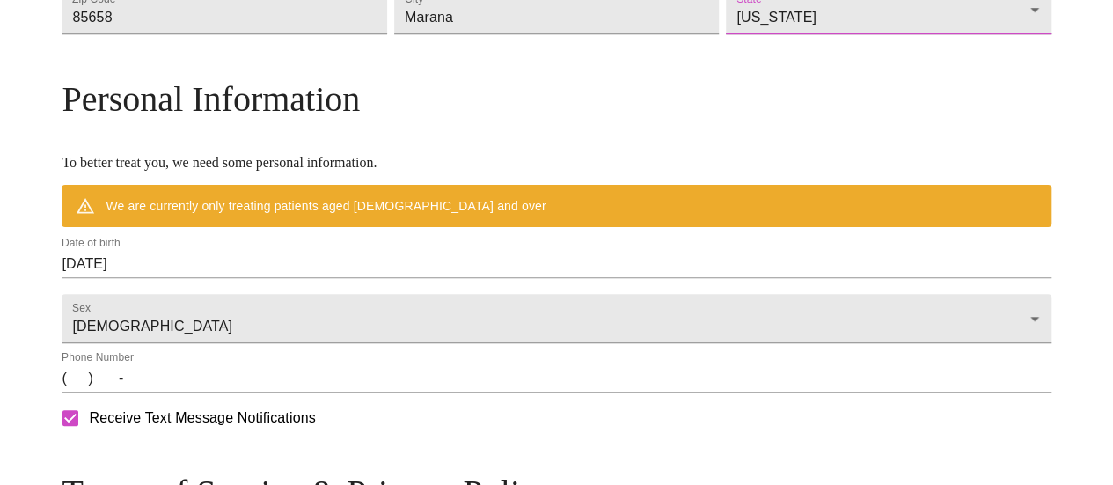  What do you see at coordinates (556, 99) in the screenshot?
I see `h3: Personal Information` at bounding box center [556, 99].